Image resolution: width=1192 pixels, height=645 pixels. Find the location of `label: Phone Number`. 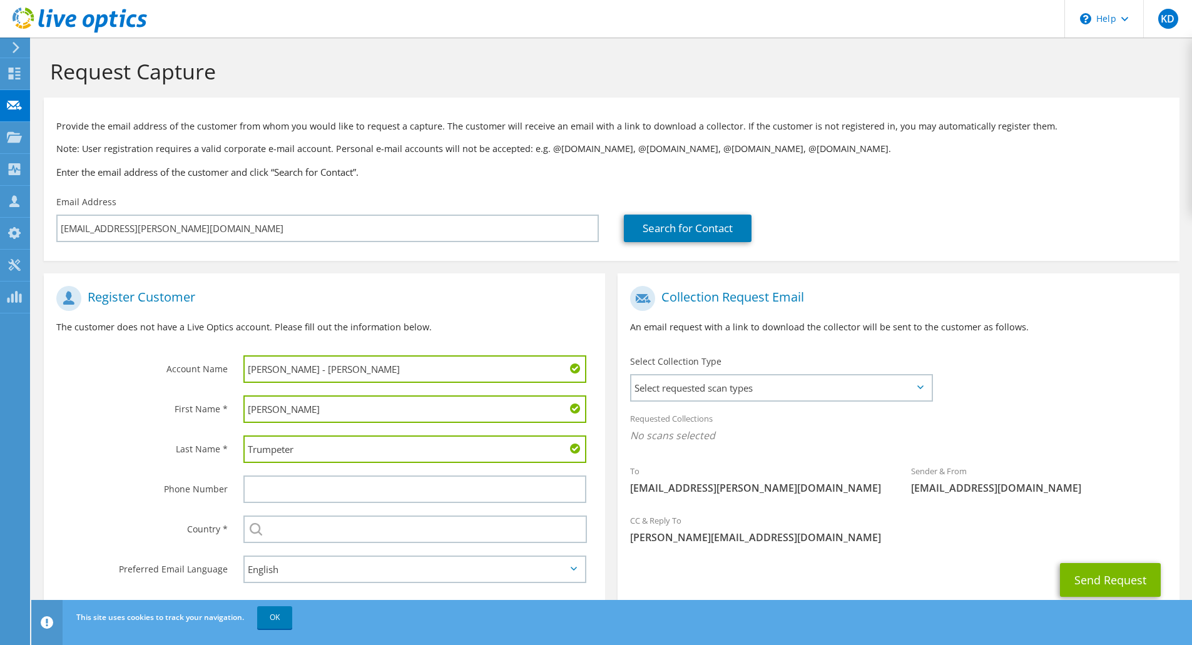

label: Phone Number is located at coordinates (142, 485).